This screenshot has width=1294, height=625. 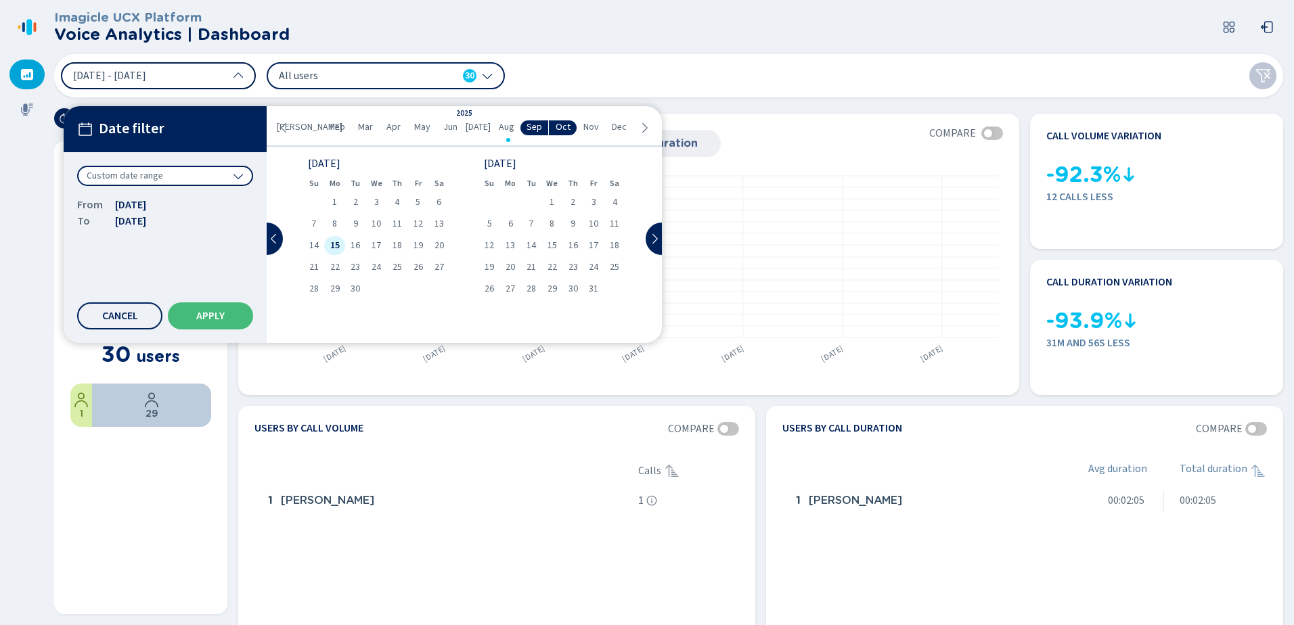 I want to click on div: Thu Sep 11 2025, so click(x=397, y=224).